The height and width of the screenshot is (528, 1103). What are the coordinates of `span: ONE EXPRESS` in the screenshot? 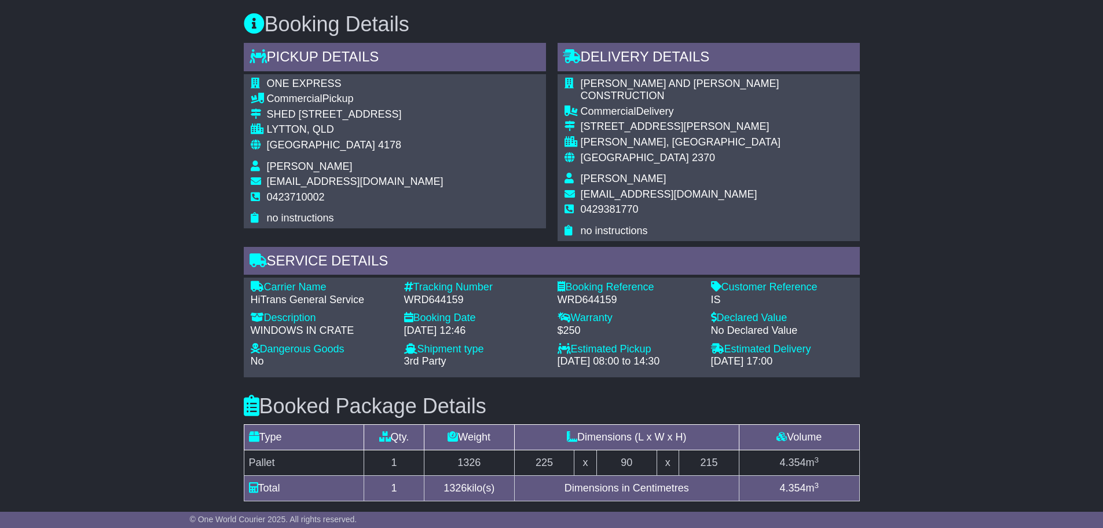 It's located at (304, 83).